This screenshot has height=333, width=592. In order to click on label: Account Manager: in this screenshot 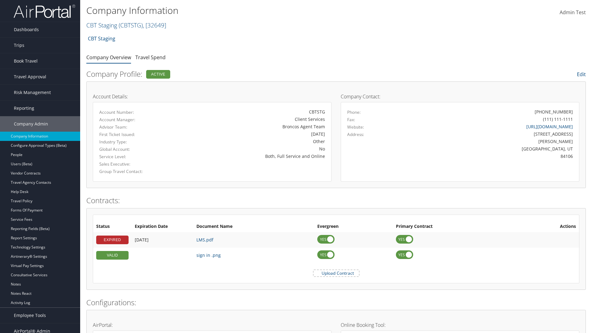, I will do `click(134, 120)`.